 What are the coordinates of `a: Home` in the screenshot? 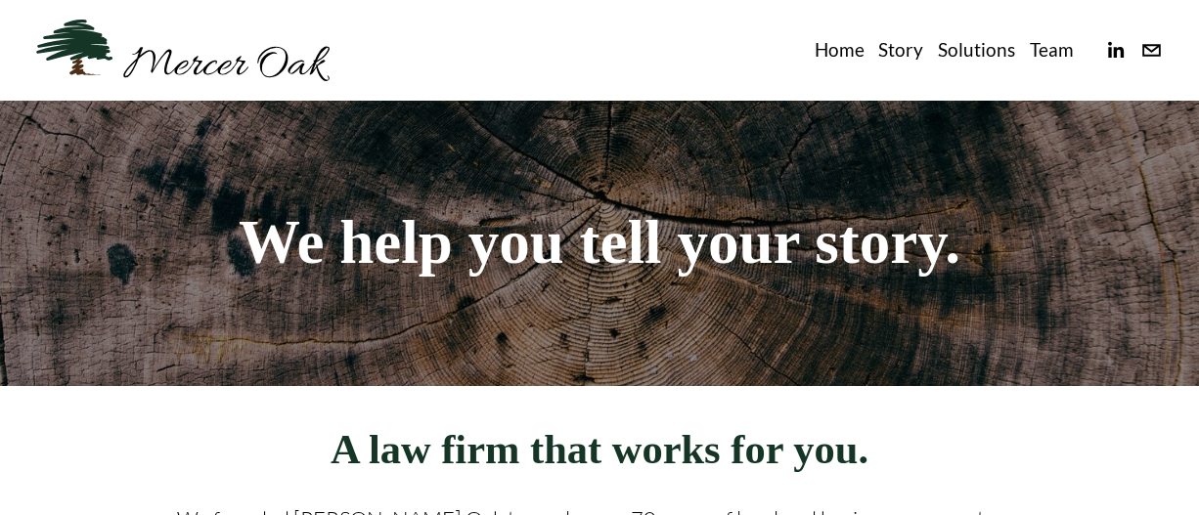 It's located at (839, 50).